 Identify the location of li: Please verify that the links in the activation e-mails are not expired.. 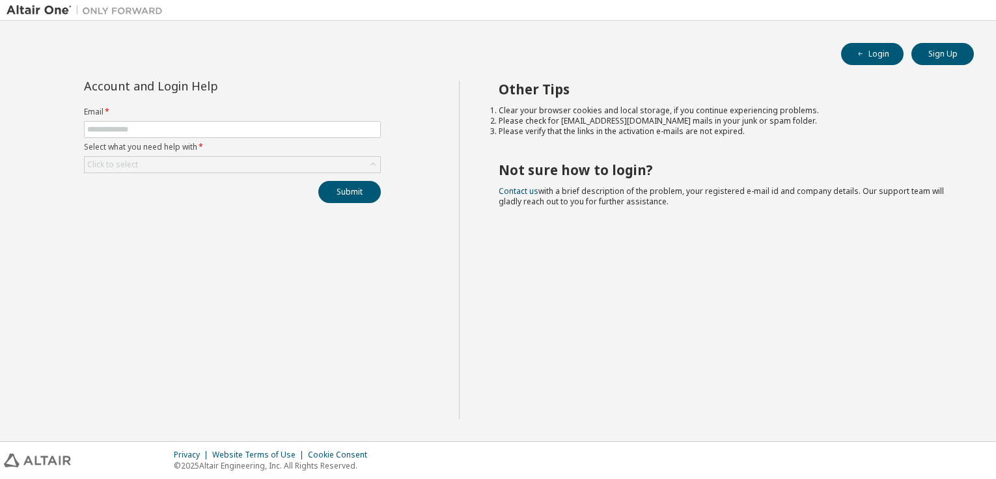
(725, 132).